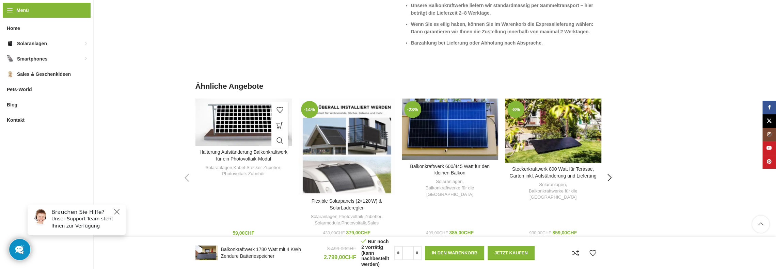  Describe the element at coordinates (511, 253) in the screenshot. I see `button: Jetzt kaufen` at that location.